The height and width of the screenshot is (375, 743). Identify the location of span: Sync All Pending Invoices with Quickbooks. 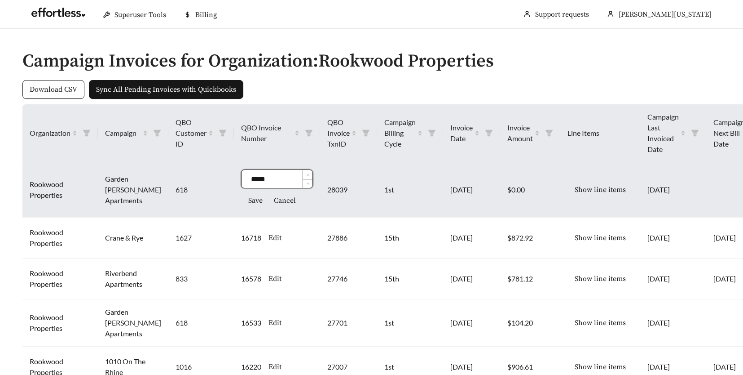
(166, 89).